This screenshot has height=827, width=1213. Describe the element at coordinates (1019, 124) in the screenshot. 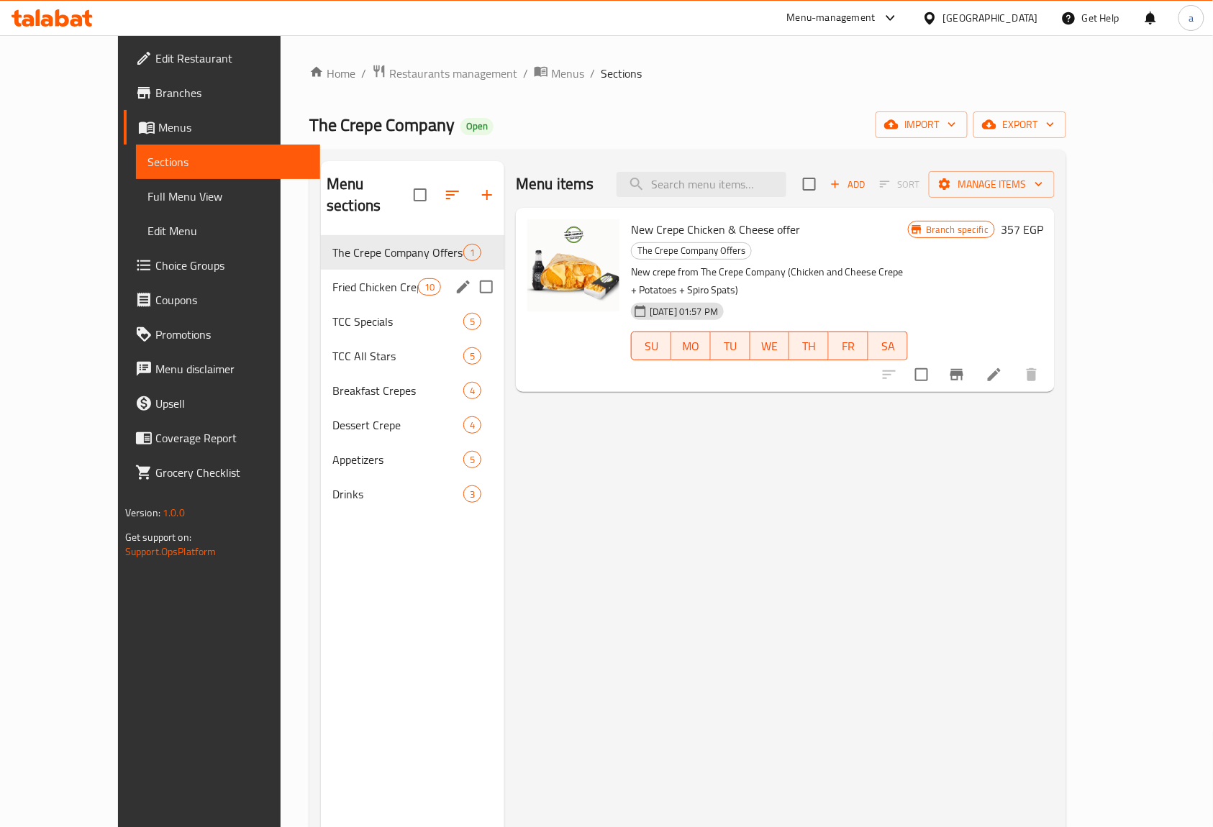

I see `span: export` at that location.